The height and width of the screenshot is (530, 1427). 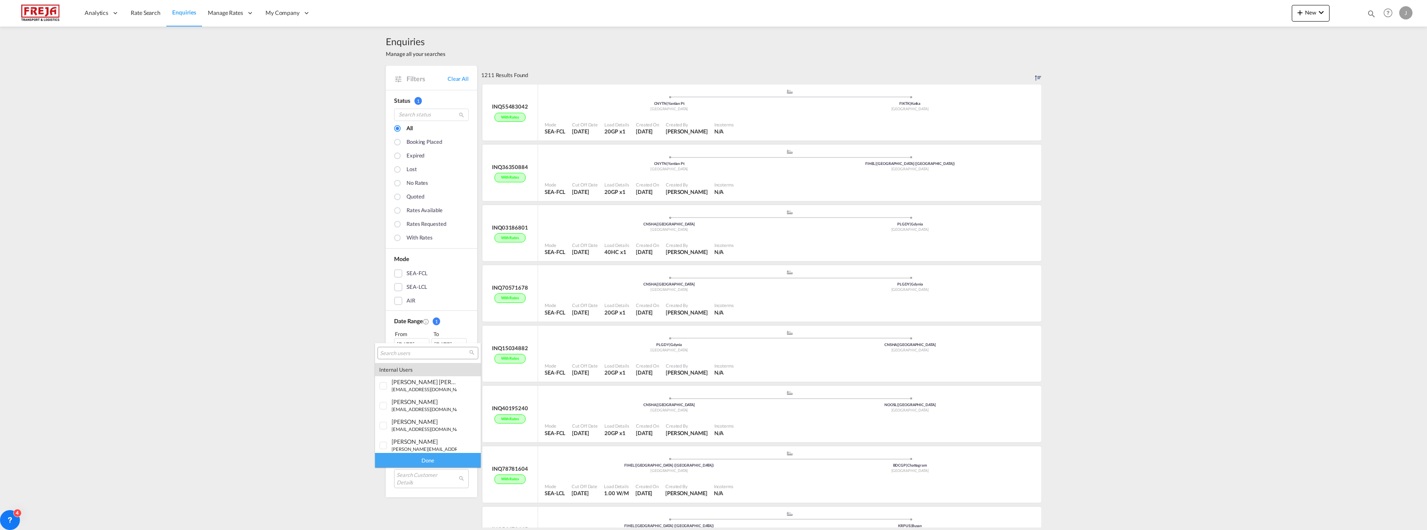 I want to click on div: philip Schnoor, so click(x=424, y=402).